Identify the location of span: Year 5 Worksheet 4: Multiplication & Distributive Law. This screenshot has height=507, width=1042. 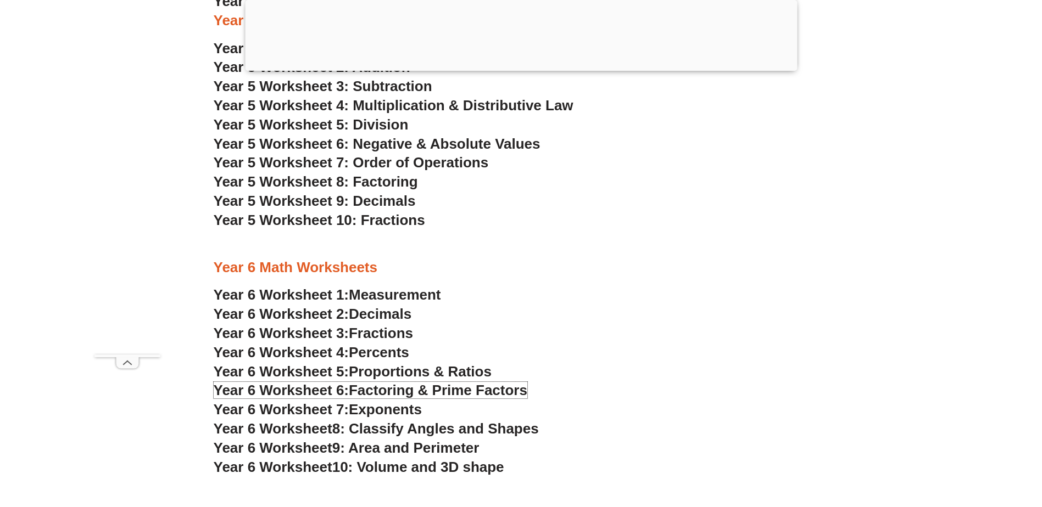
(393, 105).